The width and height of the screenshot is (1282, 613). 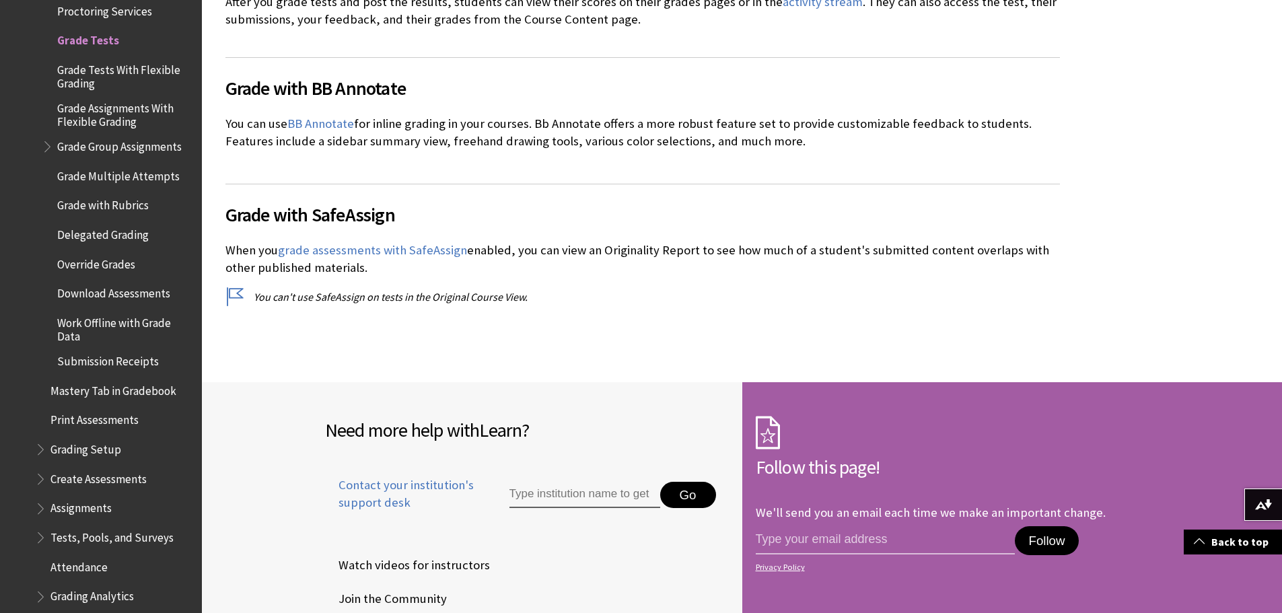 I want to click on span: Grading Analytics, so click(x=92, y=594).